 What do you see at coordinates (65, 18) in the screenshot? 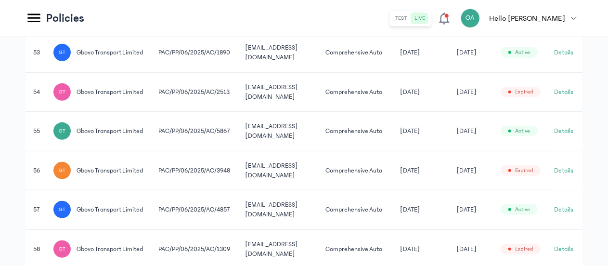
I see `p: Policies` at bounding box center [65, 18].